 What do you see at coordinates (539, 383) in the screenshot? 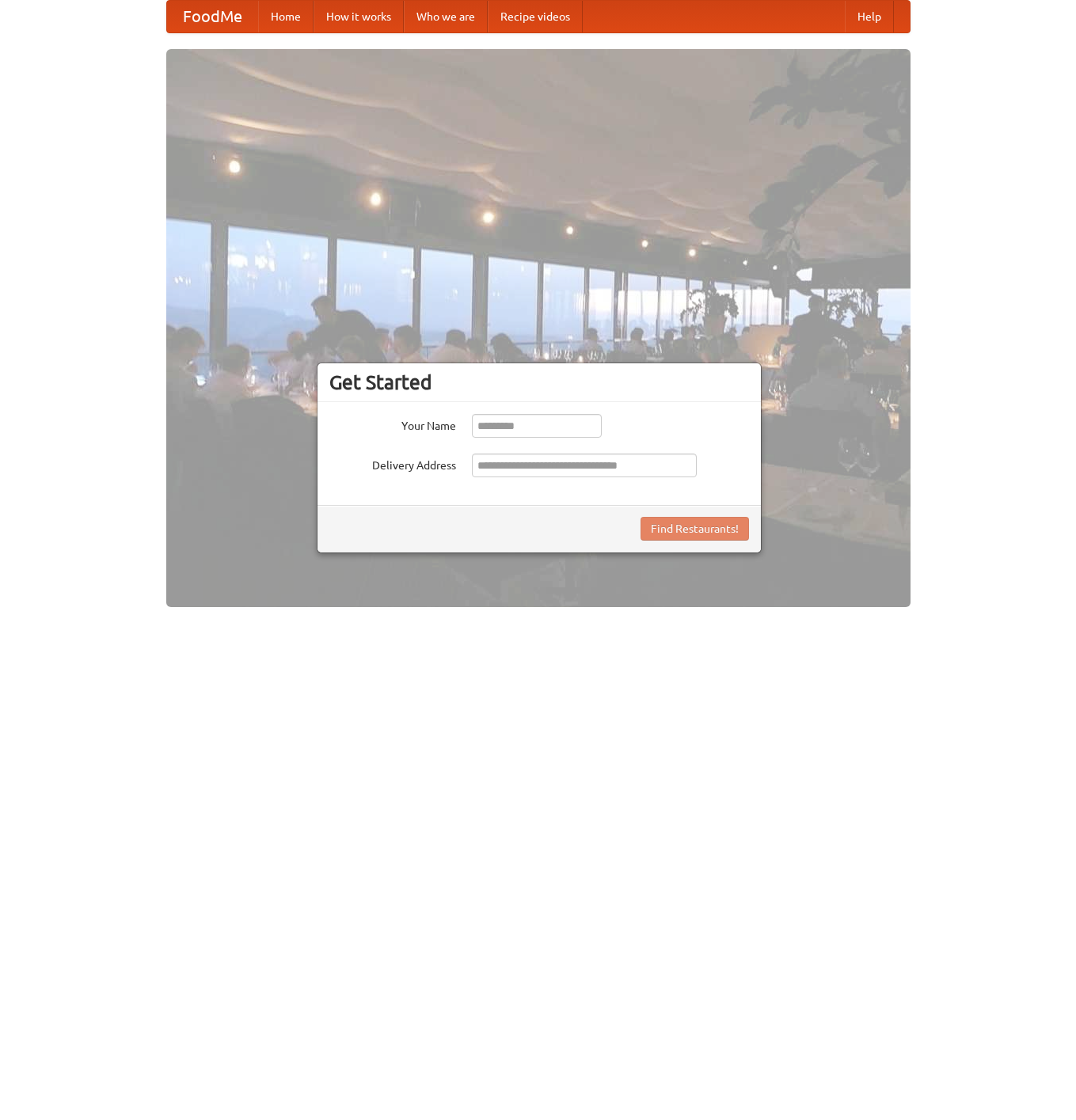
I see `h3: Get Started` at bounding box center [539, 383].